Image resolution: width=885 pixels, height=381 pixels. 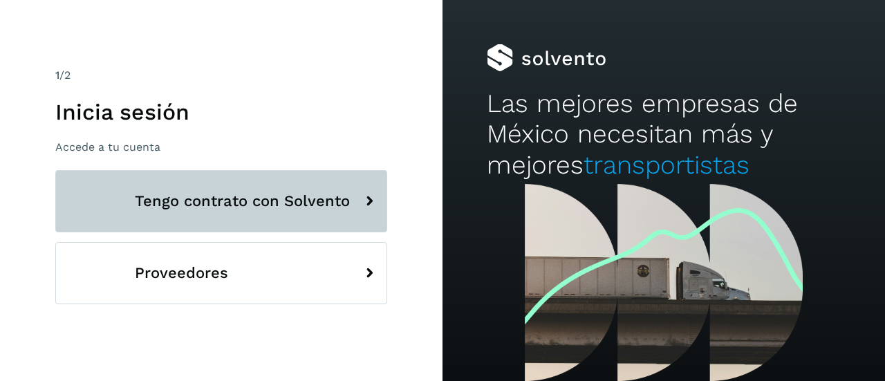 What do you see at coordinates (181, 273) in the screenshot?
I see `span: Proveedores` at bounding box center [181, 273].